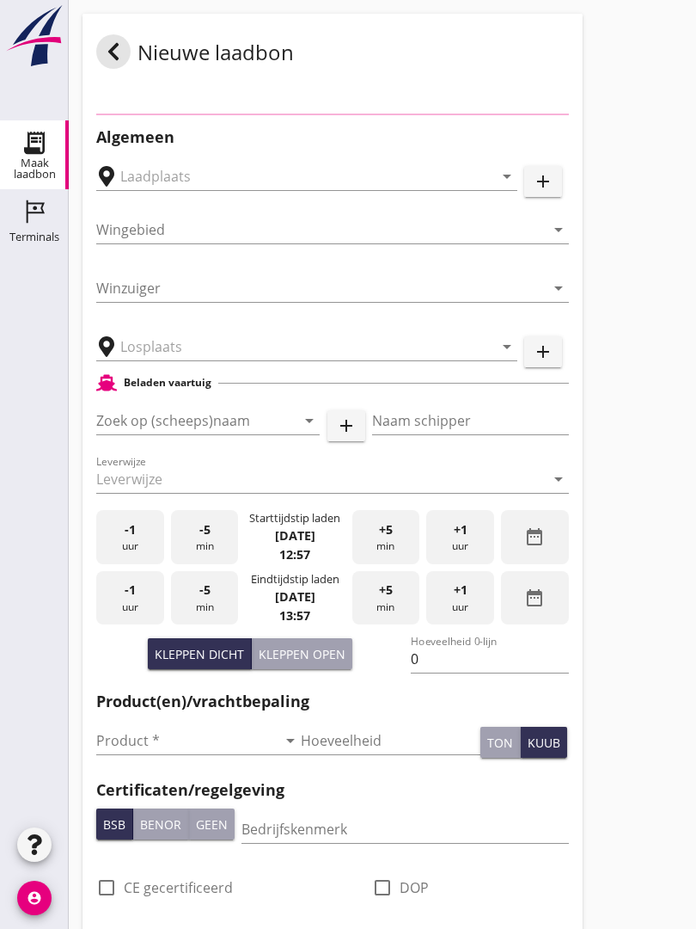  Describe the element at coordinates (544, 742) in the screenshot. I see `button: kuub` at that location.